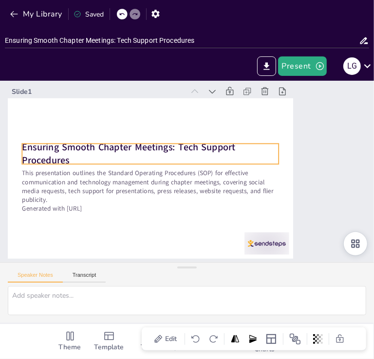 This screenshot has width=374, height=359. I want to click on span: Position, so click(295, 339).